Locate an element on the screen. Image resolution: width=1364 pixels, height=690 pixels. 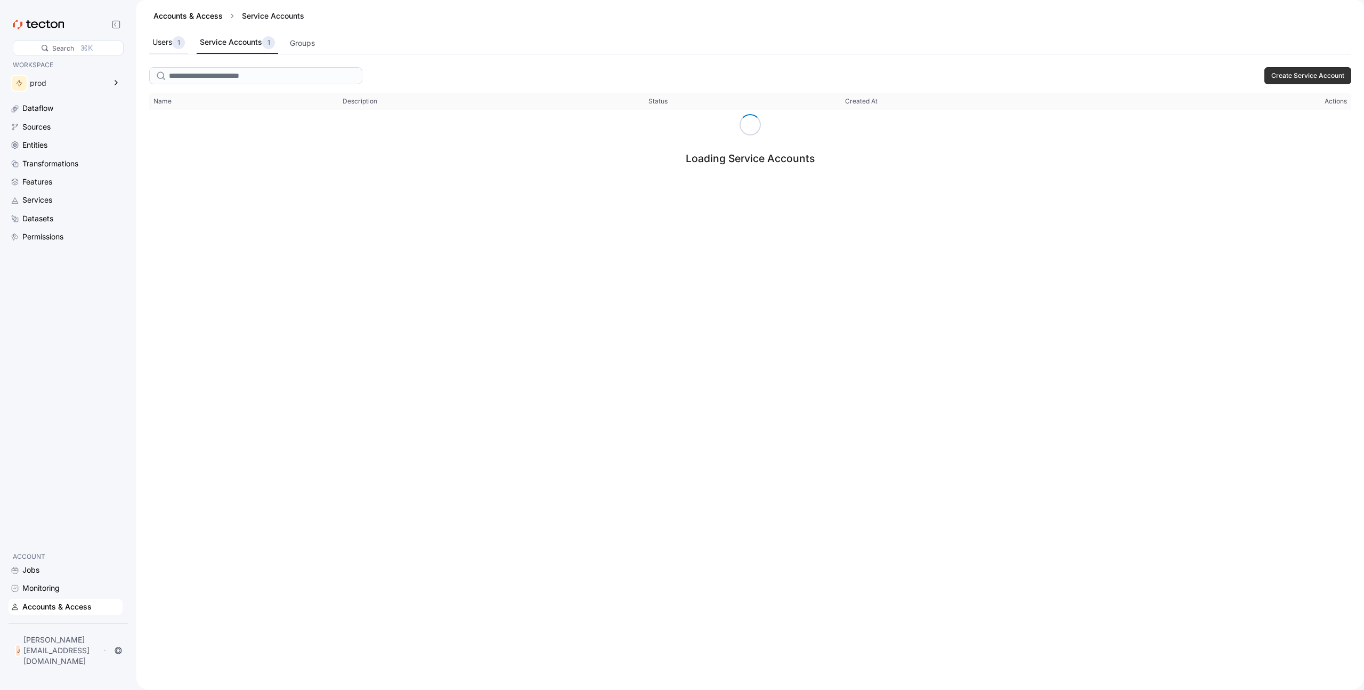
div: J is located at coordinates (18, 650).